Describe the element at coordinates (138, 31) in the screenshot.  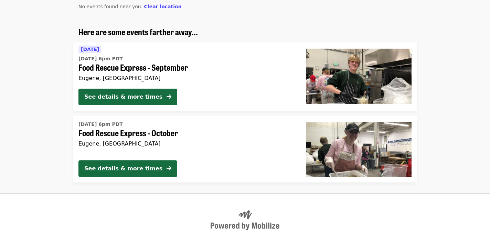
I see `span: Here are some events farther away...` at that location.